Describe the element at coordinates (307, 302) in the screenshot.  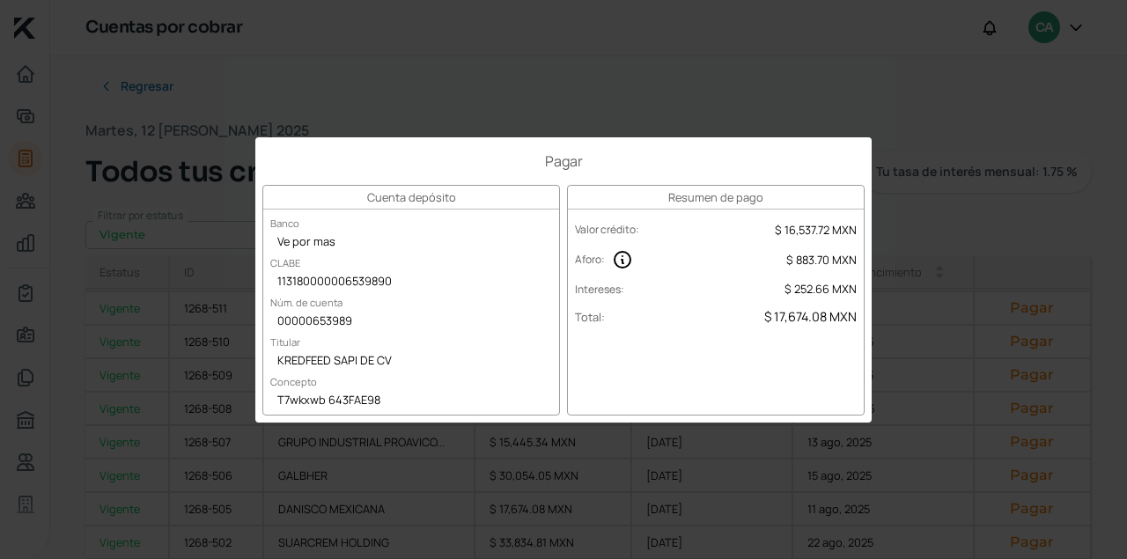
I see `label: Núm. de cuenta` at that location.